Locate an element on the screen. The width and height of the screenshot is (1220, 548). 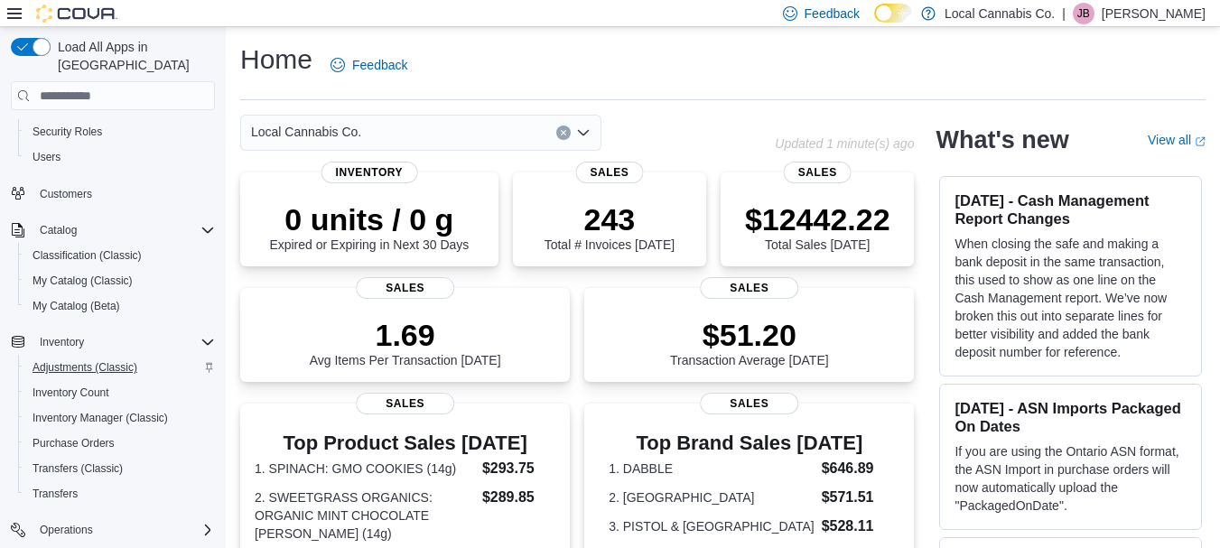
div: Expired or Expiring in Next 30 Days is located at coordinates (369, 227).